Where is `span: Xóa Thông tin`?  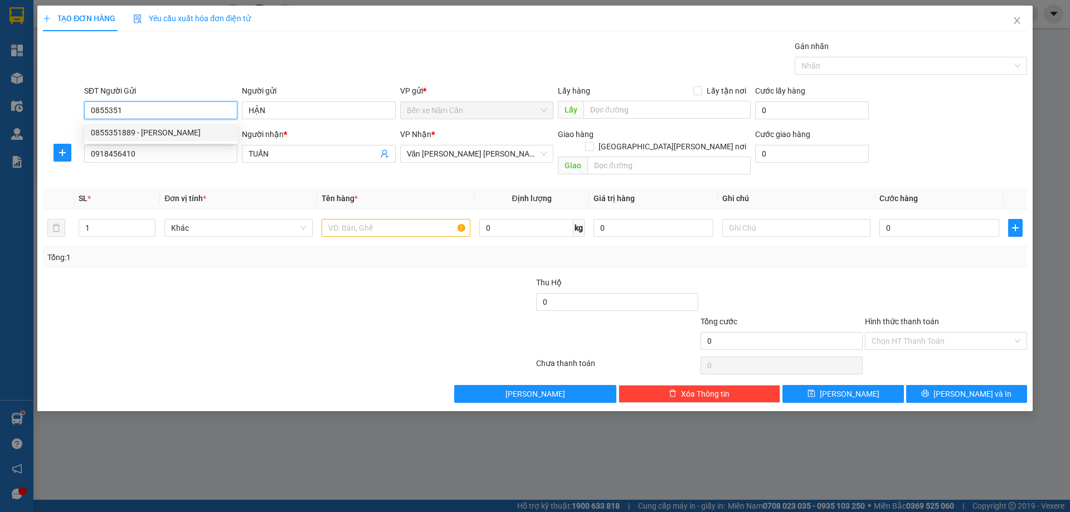
span: Xóa Thông tin is located at coordinates (705, 394).